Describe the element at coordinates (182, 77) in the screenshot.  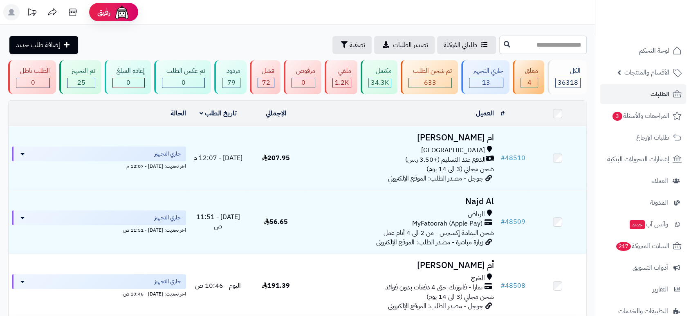
I see `a: تم عكس الطلب 0` at that location.